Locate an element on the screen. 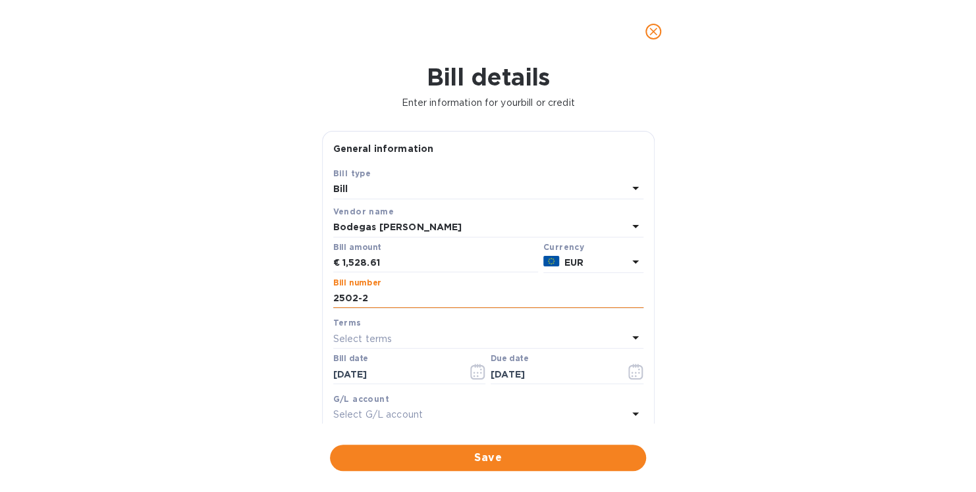 This screenshot has height=492, width=976. h1: Bill details is located at coordinates (488, 77).